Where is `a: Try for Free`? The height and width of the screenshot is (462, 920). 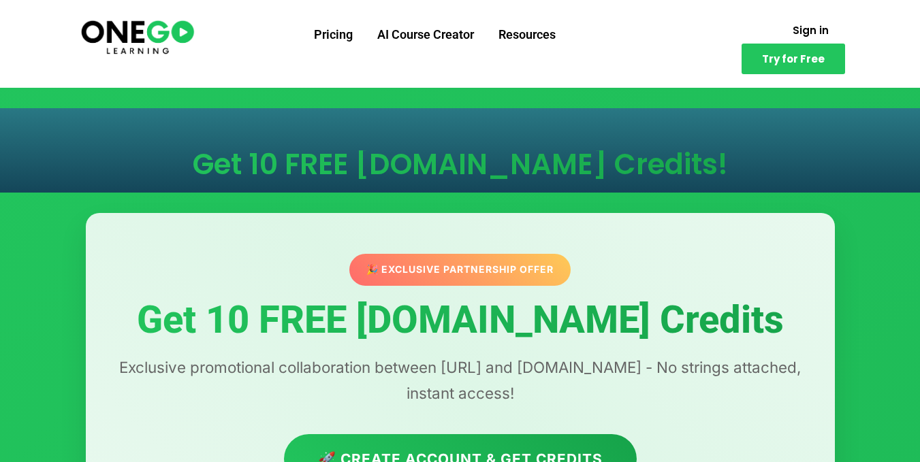
a: Try for Free is located at coordinates (793, 59).